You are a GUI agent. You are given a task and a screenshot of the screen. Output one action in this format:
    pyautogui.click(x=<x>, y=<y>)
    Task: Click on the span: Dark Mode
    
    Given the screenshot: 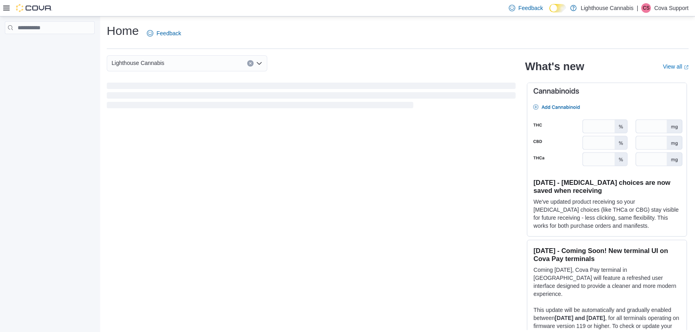 What is the action you would take?
    pyautogui.click(x=550, y=12)
    